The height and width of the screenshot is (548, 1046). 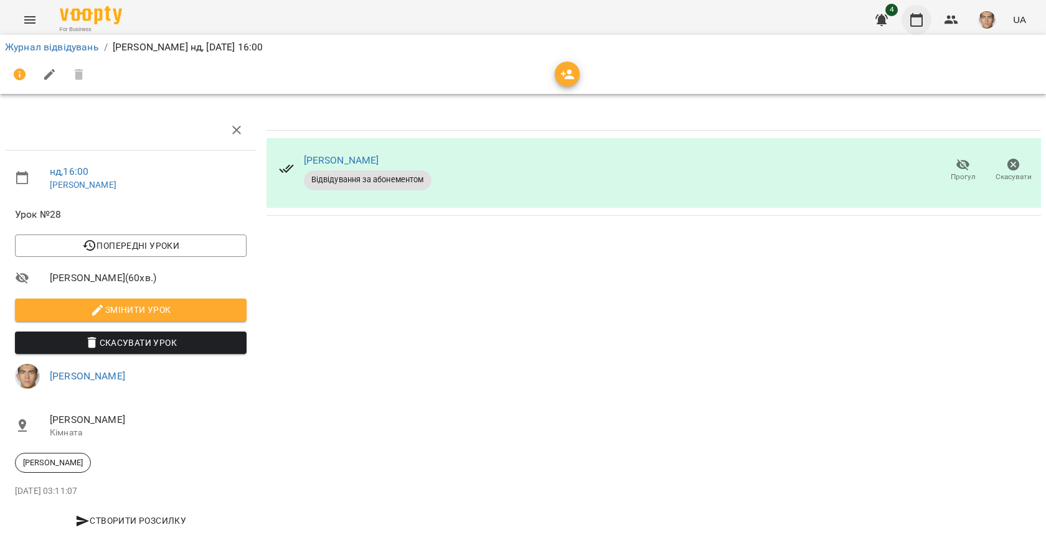 What do you see at coordinates (962, 171) in the screenshot?
I see `button: Прогул` at bounding box center [962, 171].